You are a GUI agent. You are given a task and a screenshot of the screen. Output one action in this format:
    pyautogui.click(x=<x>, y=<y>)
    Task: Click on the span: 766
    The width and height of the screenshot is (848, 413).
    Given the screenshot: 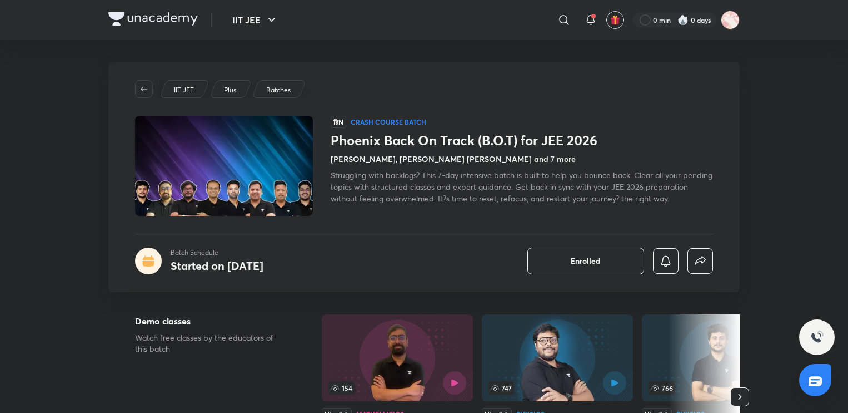 What is the action you would take?
    pyautogui.click(x=662, y=388)
    